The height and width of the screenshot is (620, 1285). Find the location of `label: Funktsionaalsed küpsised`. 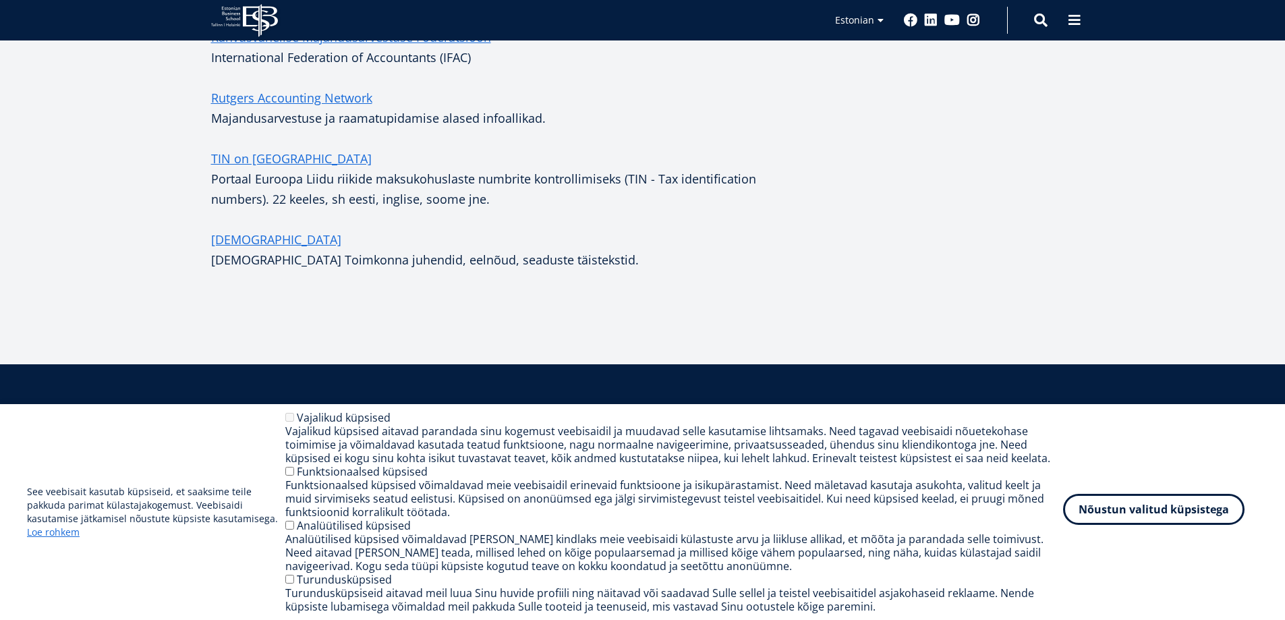

label: Funktsionaalsed küpsised is located at coordinates (362, 471).